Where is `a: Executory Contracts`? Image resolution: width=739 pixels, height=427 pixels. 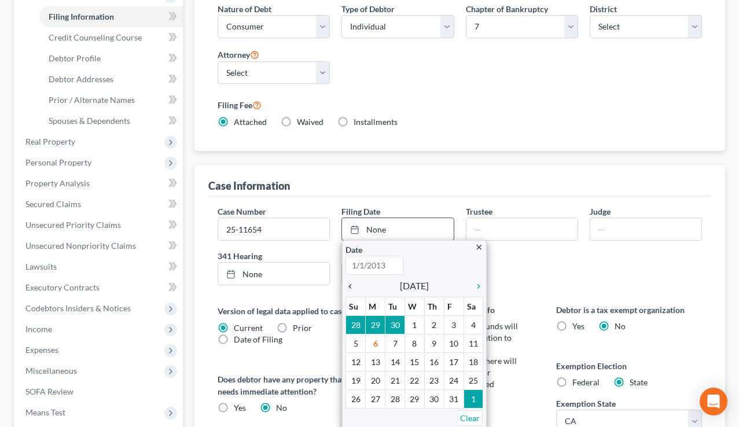 a: Executory Contracts is located at coordinates (100, 288).